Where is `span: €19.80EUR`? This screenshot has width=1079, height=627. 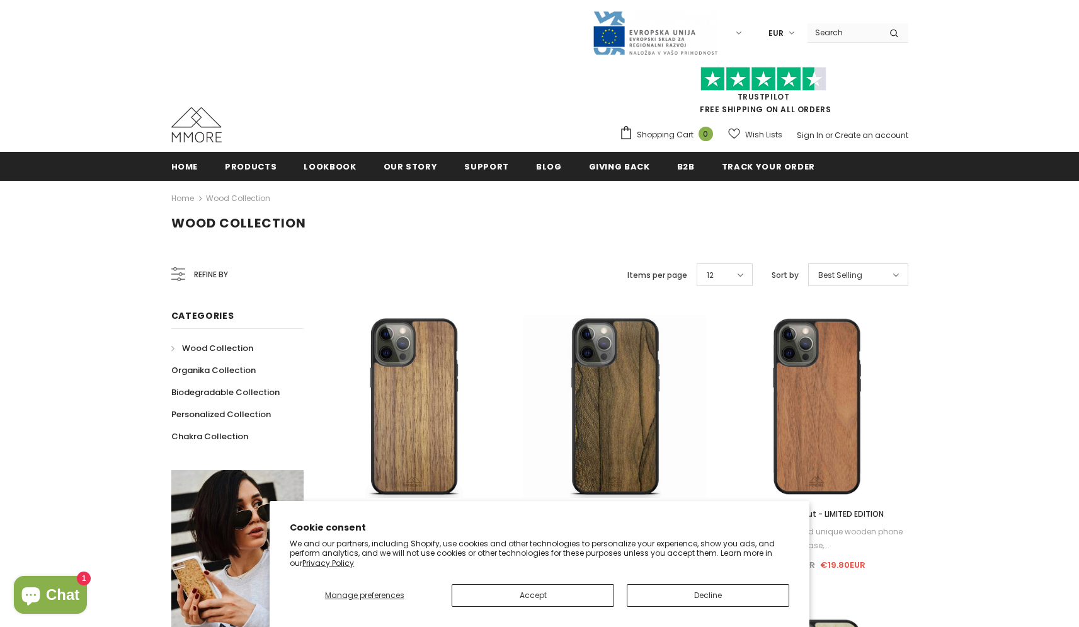 span: €19.80EUR is located at coordinates (843, 565).